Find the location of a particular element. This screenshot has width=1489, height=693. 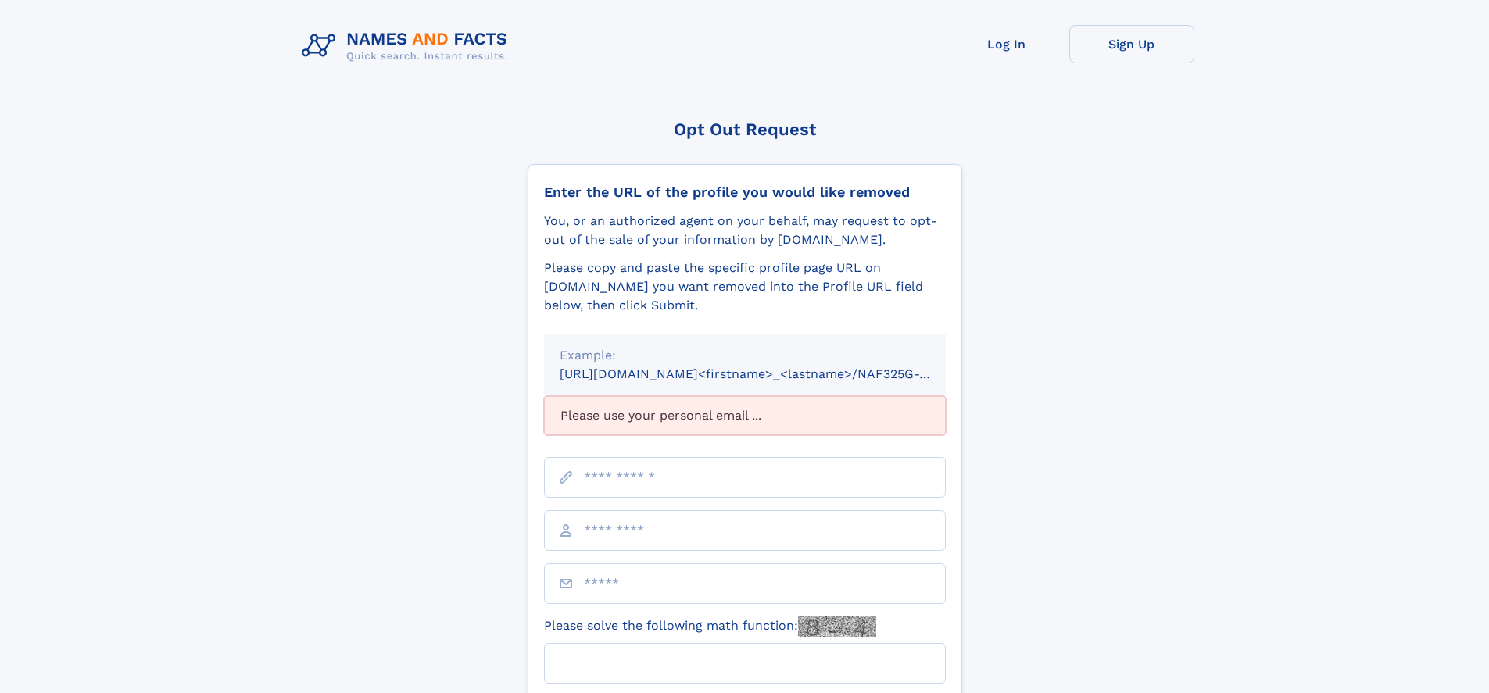

div: Example: is located at coordinates (745, 356).